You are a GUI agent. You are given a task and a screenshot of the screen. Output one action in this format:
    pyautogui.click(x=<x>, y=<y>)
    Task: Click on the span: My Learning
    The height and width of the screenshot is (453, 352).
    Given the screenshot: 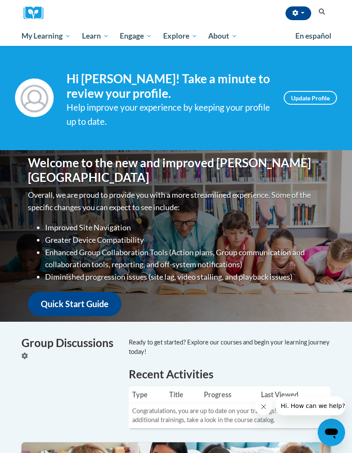 What is the action you would take?
    pyautogui.click(x=46, y=36)
    